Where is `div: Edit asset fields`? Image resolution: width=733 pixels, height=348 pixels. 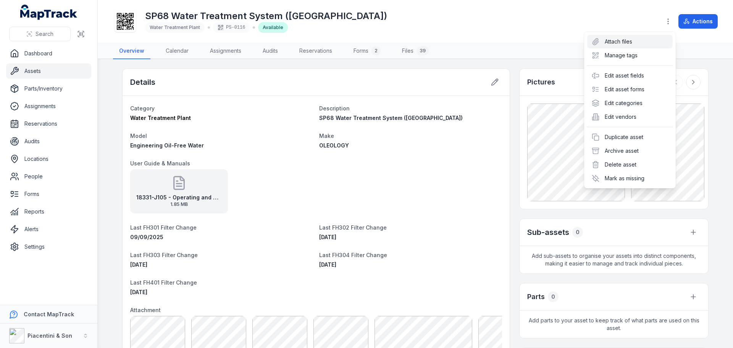
div: Edit asset fields is located at coordinates (630, 76).